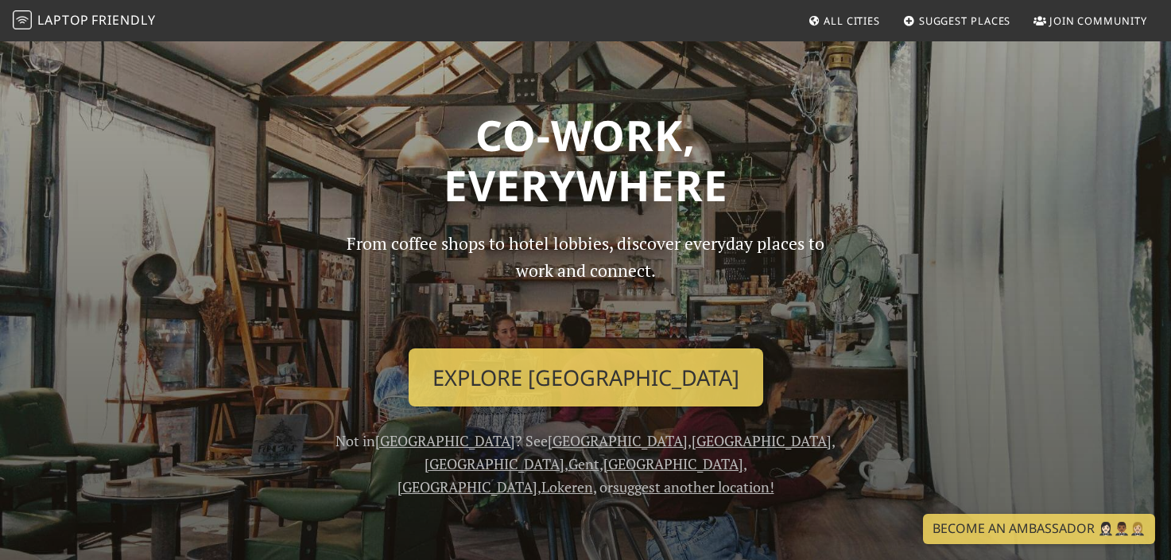  What do you see at coordinates (583, 463) in the screenshot?
I see `a: Gent` at bounding box center [583, 463].